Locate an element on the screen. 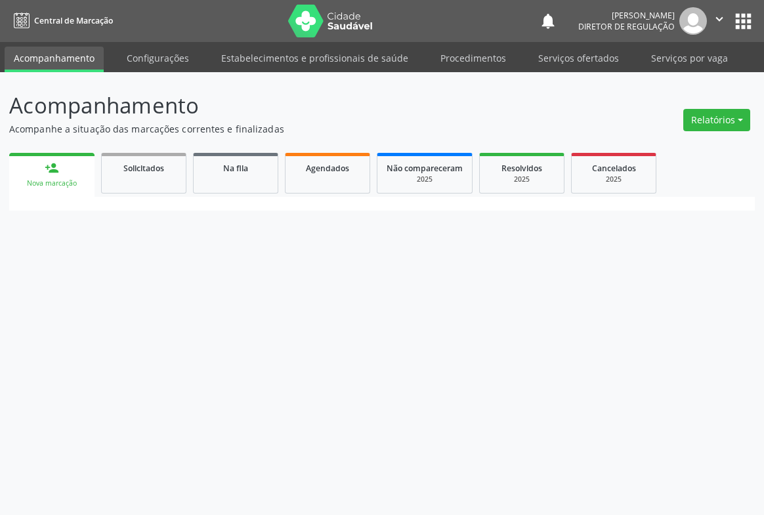 This screenshot has height=515, width=764. button: apps is located at coordinates (743, 21).